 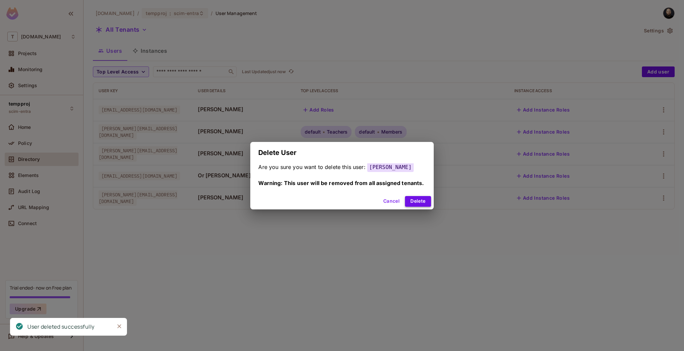 I want to click on button: Cancel, so click(x=391, y=201).